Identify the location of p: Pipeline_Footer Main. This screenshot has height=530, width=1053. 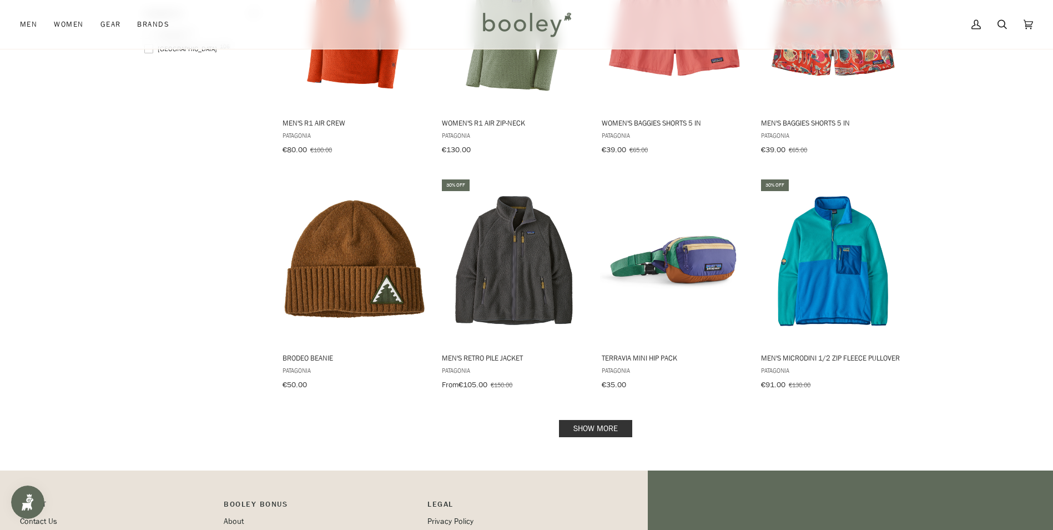
(116, 506).